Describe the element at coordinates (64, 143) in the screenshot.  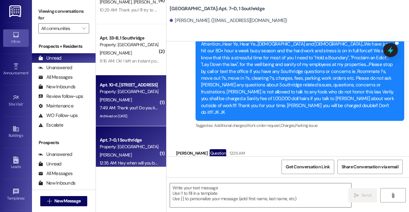
I see `div: Prospects` at that location.